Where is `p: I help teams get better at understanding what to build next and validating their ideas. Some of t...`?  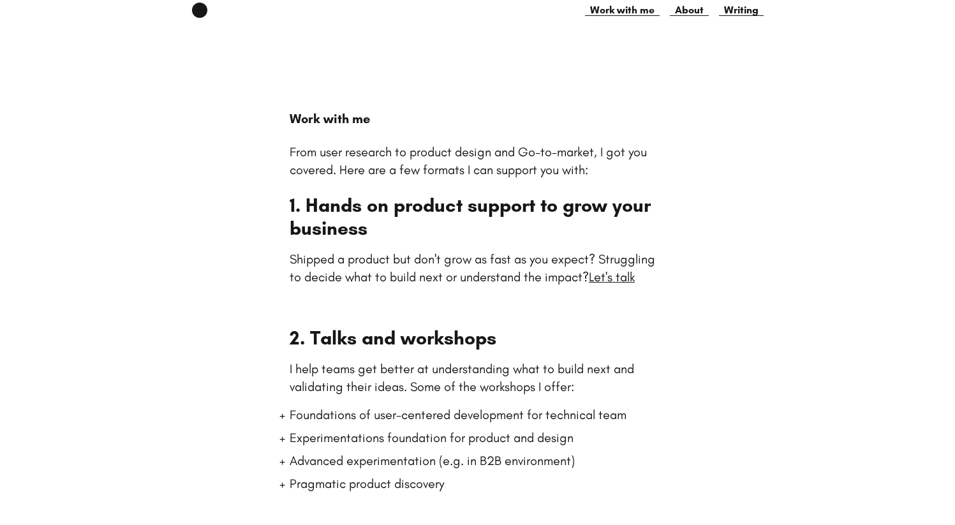 p: I help teams get better at understanding what to build next and validating their ideas. Some of t... is located at coordinates (477, 378).